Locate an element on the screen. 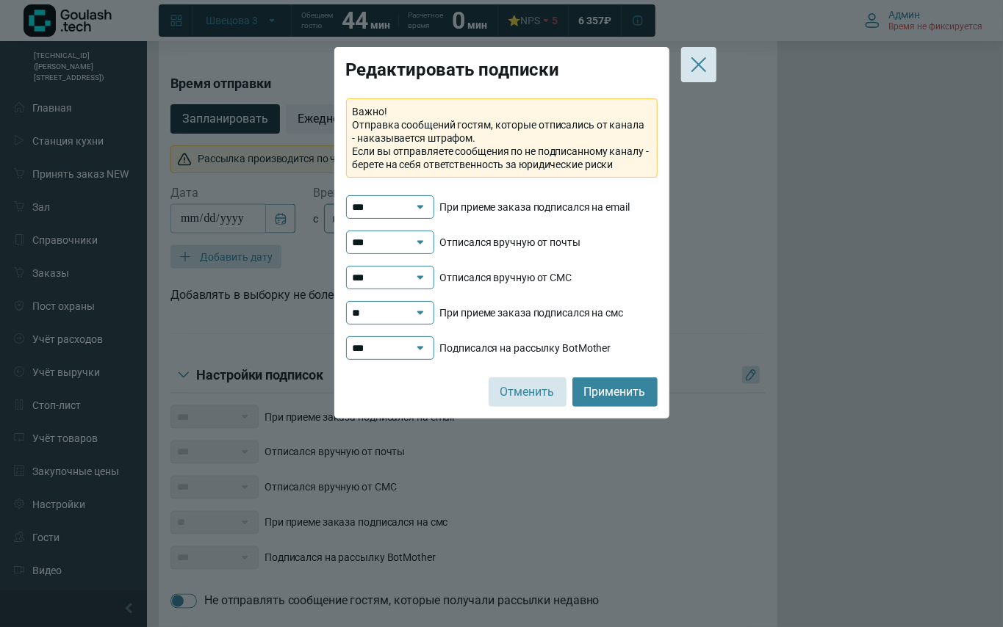  span: Применить is located at coordinates (615, 392).